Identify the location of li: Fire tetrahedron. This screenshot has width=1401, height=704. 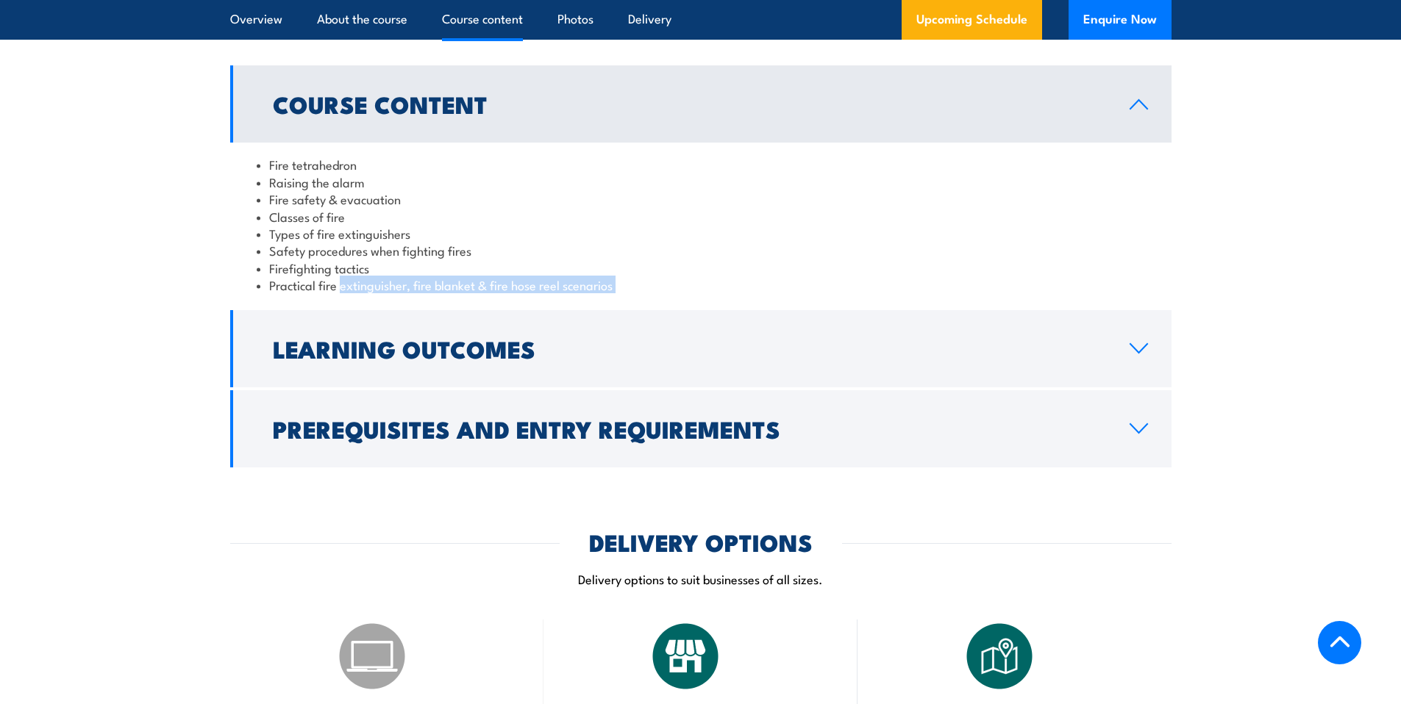
(701, 164).